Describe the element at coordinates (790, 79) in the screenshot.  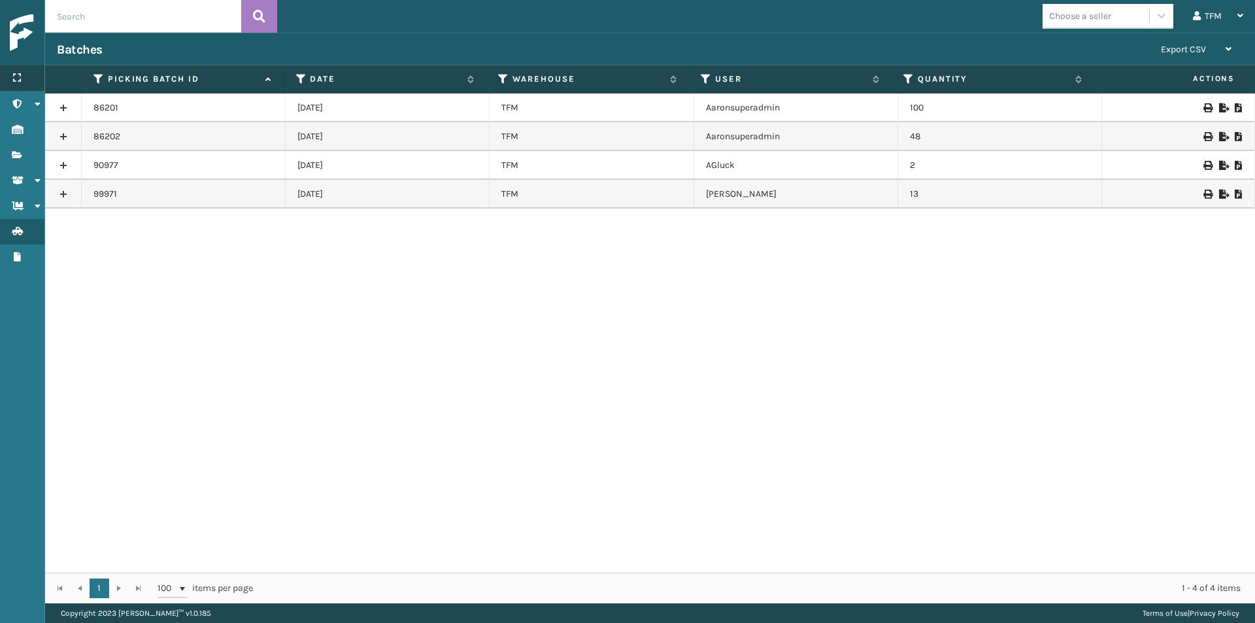
I see `label: User` at that location.